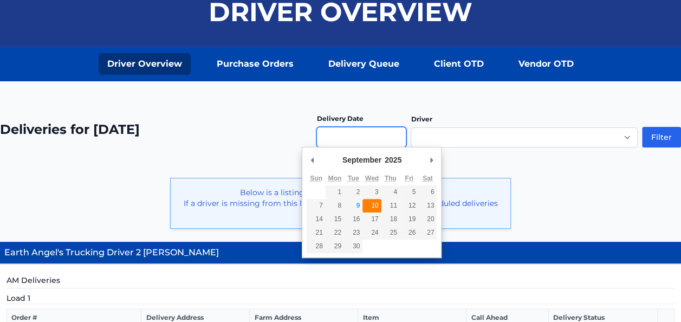  What do you see at coordinates (409, 219) in the screenshot?
I see `button: 19` at bounding box center [409, 219].